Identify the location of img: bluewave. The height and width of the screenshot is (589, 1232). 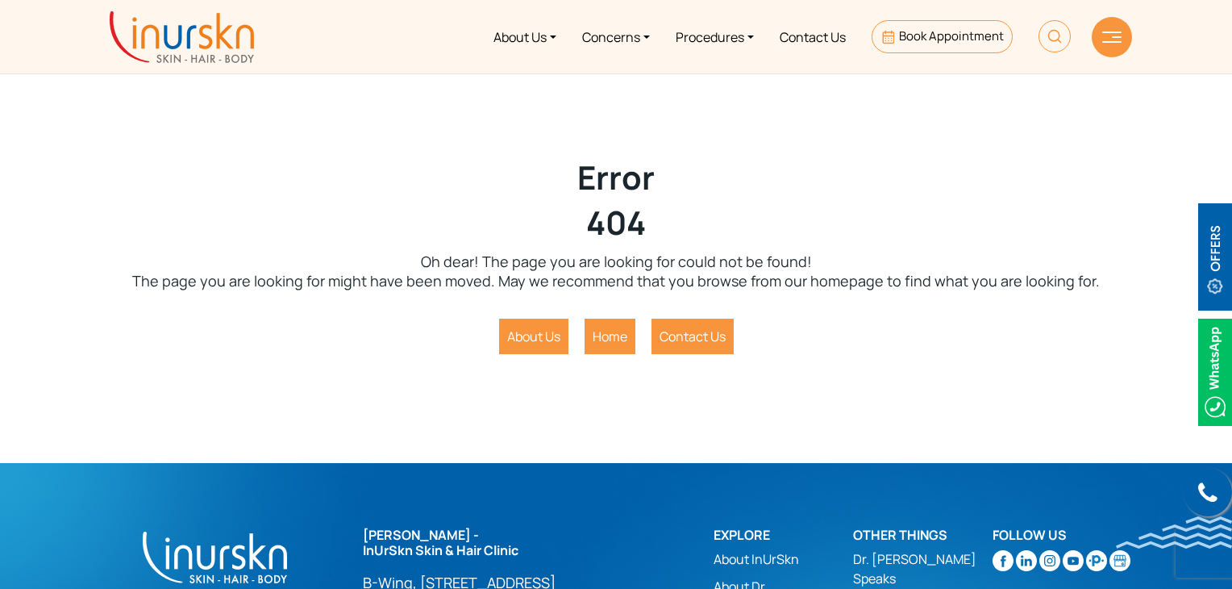
(1174, 532).